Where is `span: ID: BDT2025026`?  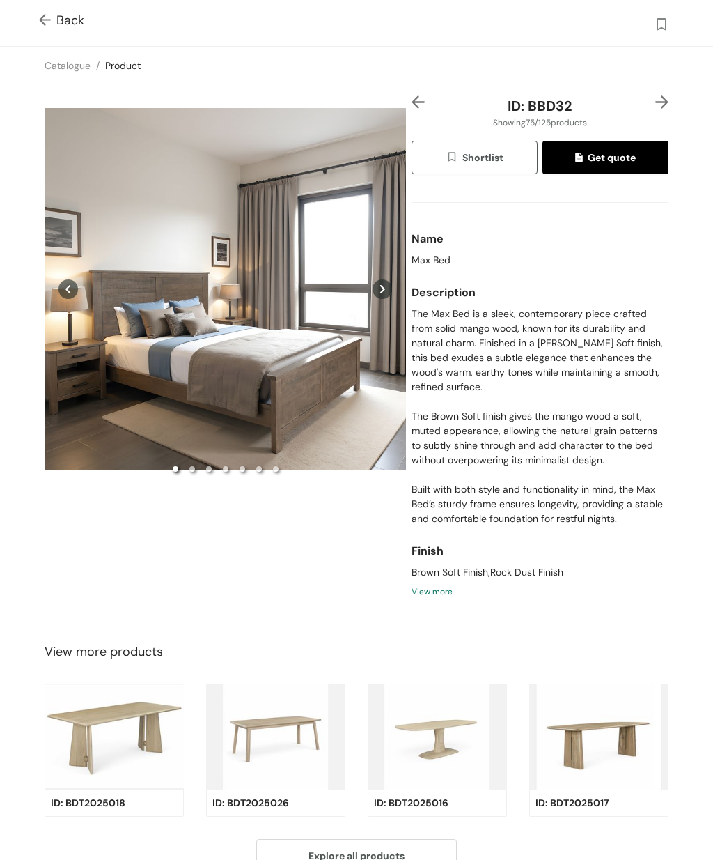
span: ID: BDT2025026 is located at coordinates (251, 803).